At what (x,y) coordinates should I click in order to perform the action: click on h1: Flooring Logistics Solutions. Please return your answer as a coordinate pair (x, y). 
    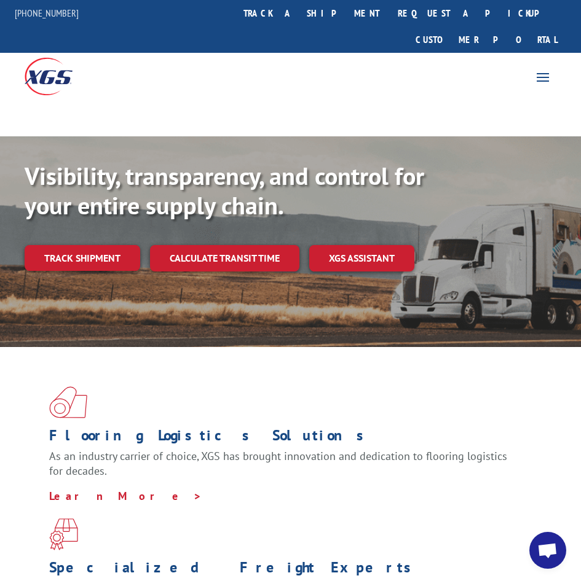
    Looking at the image, I should click on (286, 439).